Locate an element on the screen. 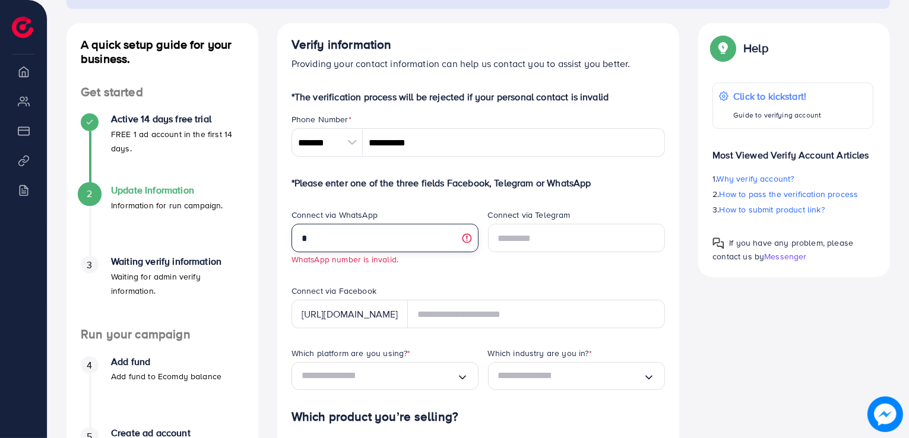  li: Active 14 days free trial is located at coordinates (162, 149).